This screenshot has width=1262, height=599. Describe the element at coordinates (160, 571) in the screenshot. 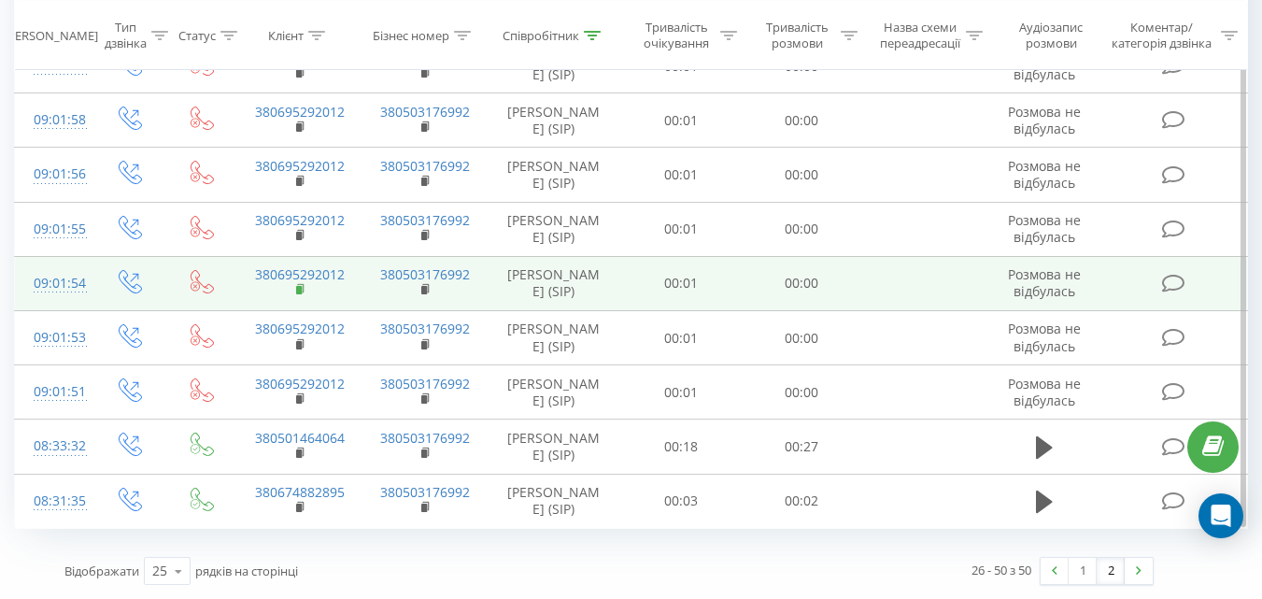

I see `div: 25` at that location.